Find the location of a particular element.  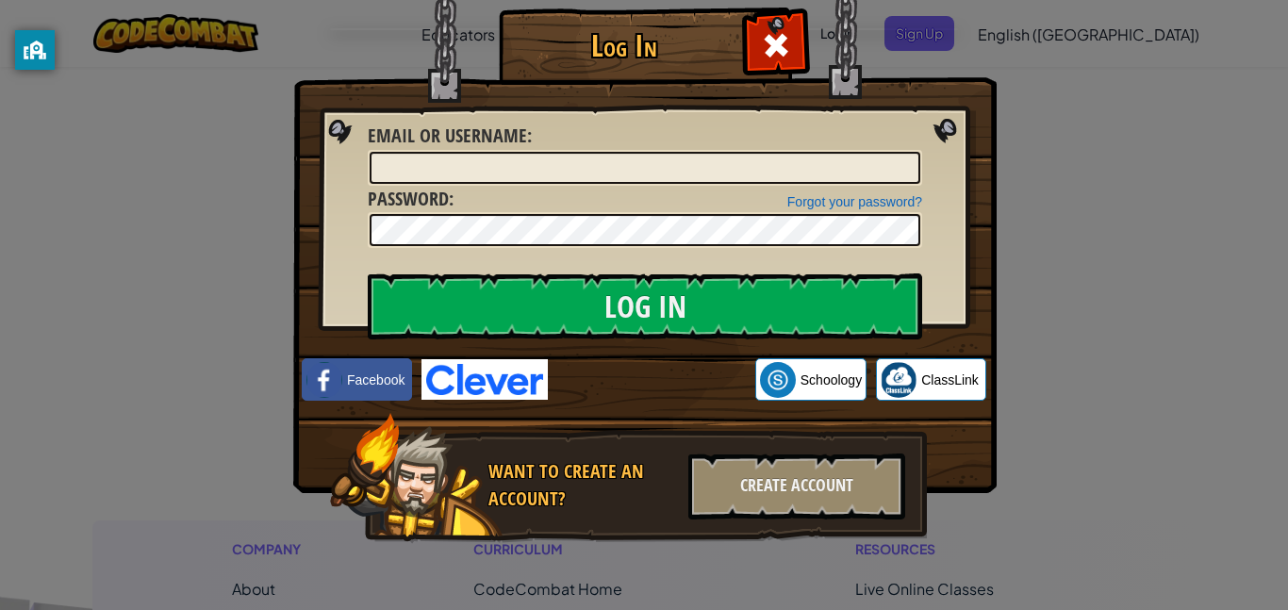

div: Want to create an account? is located at coordinates (582, 484).